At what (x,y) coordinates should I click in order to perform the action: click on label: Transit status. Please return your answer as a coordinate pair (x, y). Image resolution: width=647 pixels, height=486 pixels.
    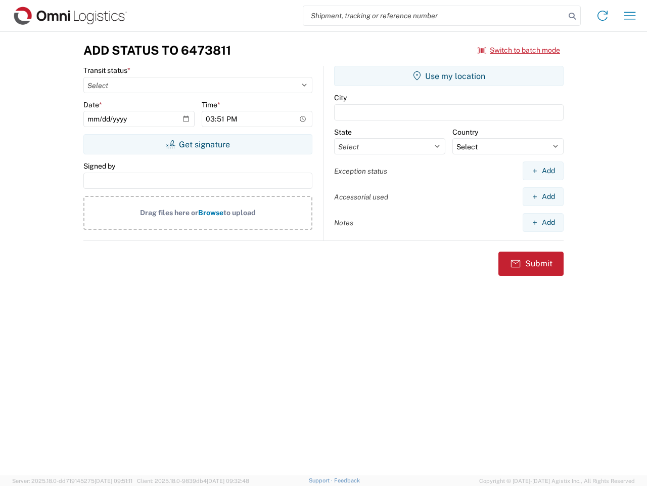
    Looking at the image, I should click on (107, 70).